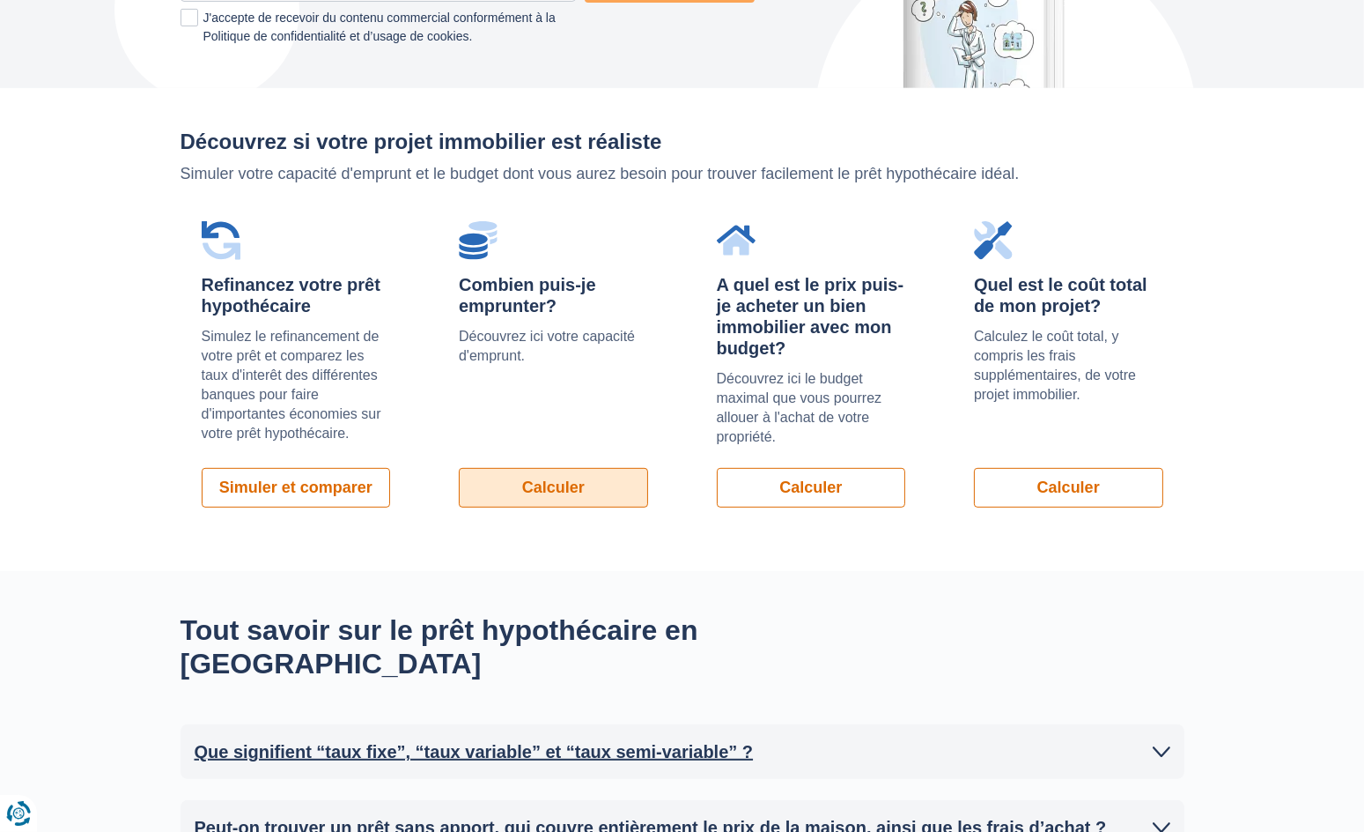  Describe the element at coordinates (478, 240) in the screenshot. I see `img: Combien puis-je emprunter?` at that location.